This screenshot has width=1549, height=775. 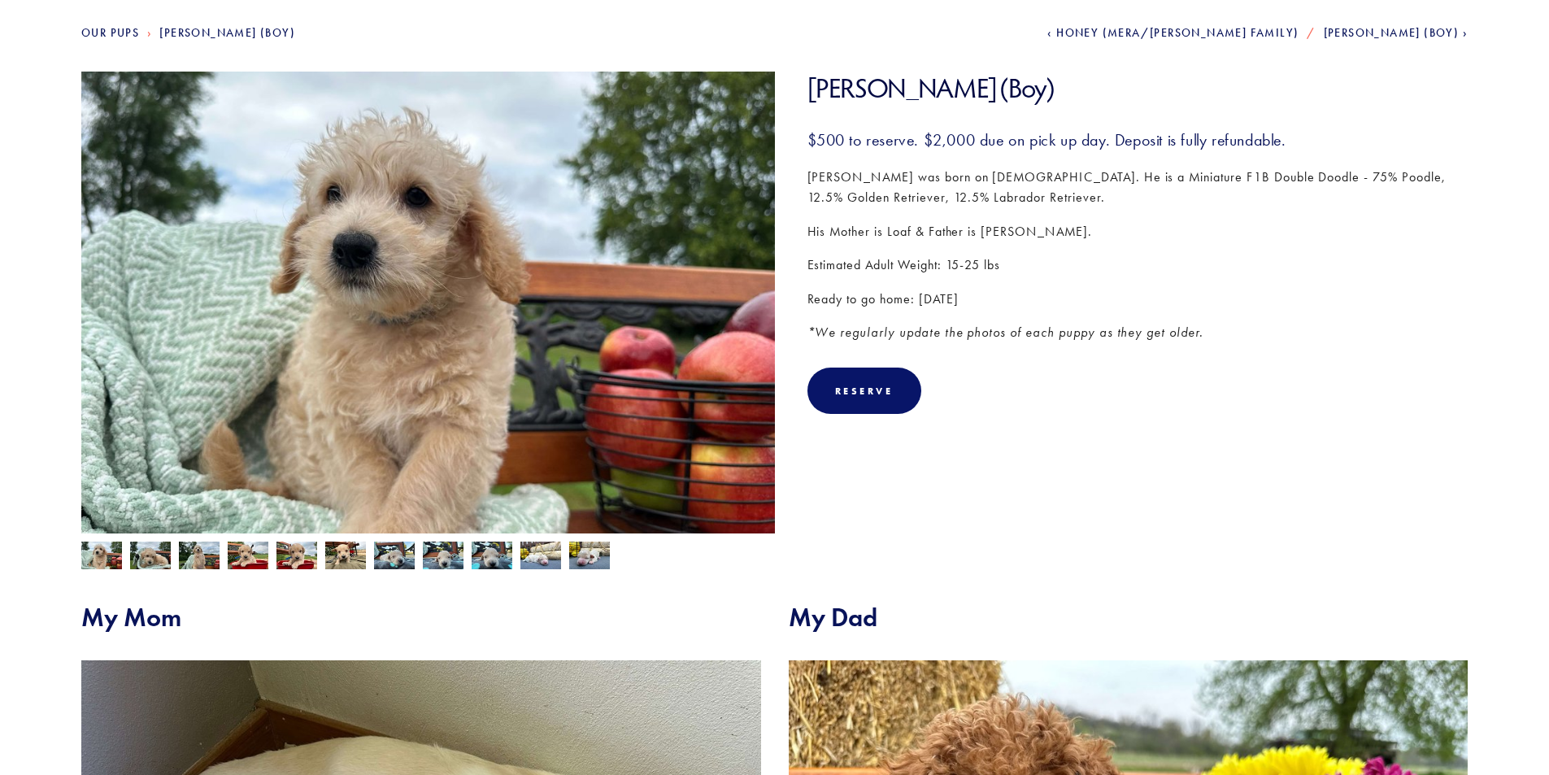 What do you see at coordinates (864, 390) in the screenshot?
I see `div: Reserve` at bounding box center [864, 390].